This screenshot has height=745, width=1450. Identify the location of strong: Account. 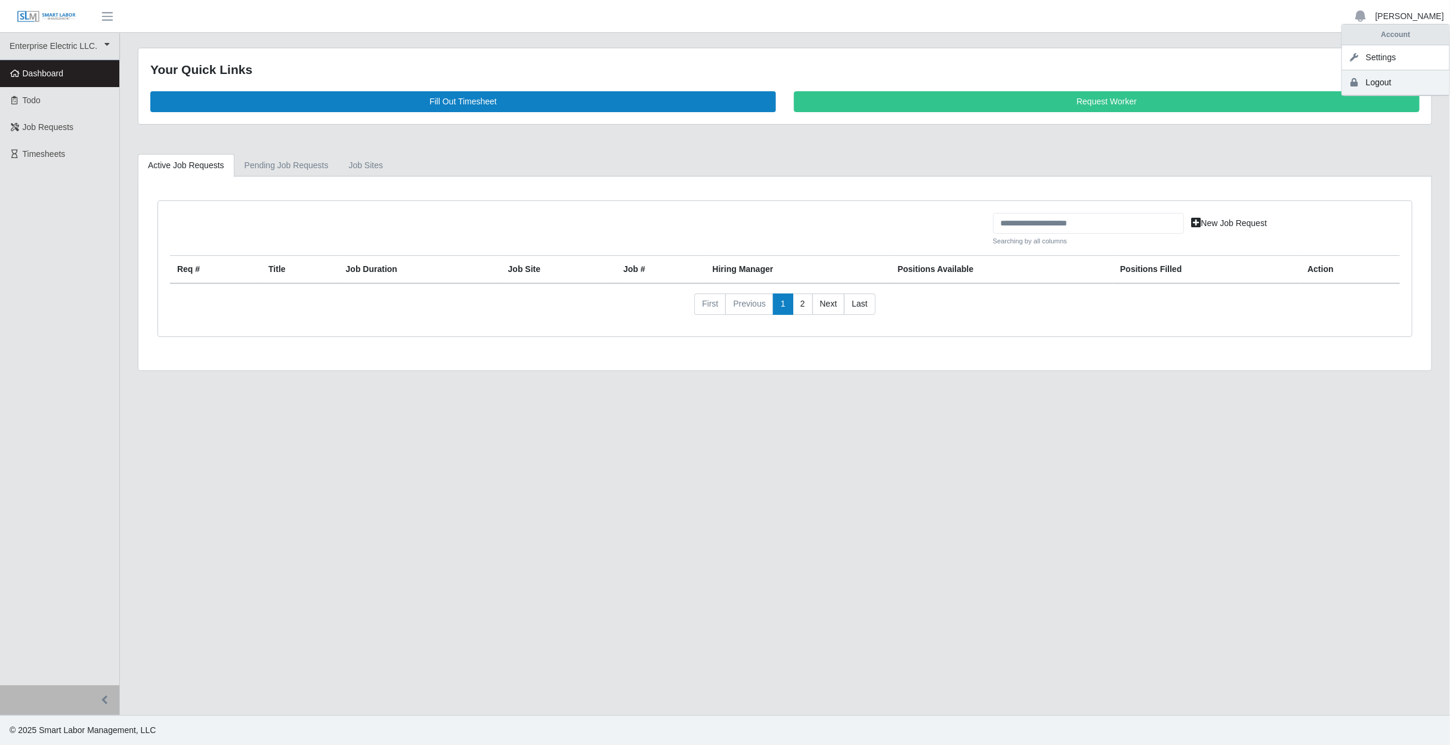
(1396, 35).